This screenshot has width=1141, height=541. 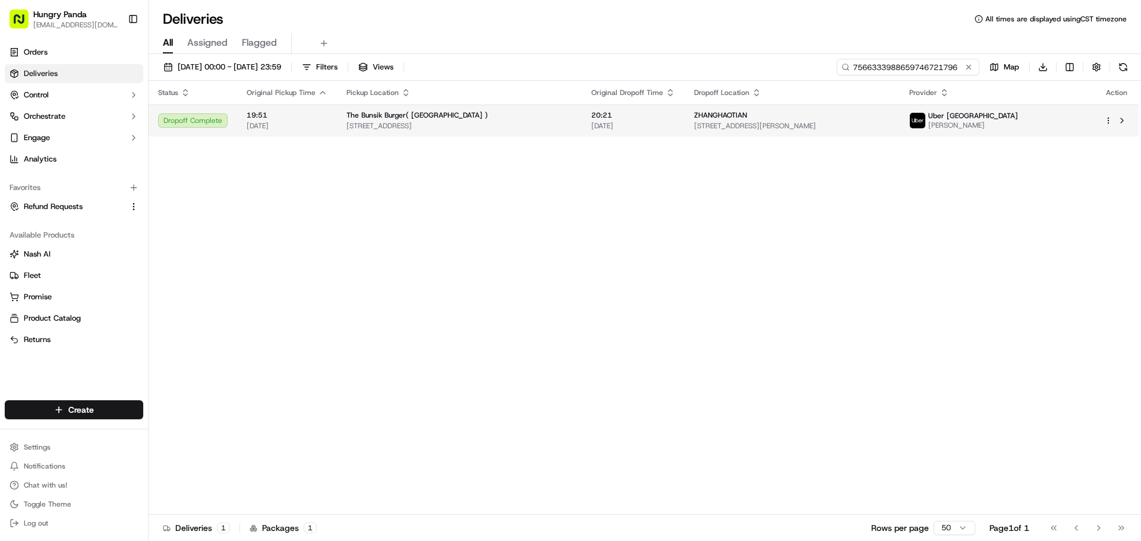 I want to click on a: Promise, so click(x=74, y=297).